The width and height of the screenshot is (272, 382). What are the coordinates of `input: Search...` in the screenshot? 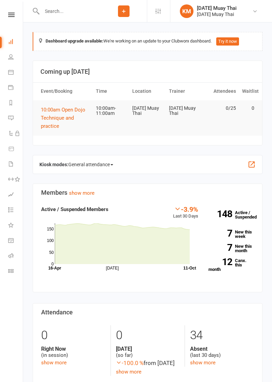 It's located at (70, 11).